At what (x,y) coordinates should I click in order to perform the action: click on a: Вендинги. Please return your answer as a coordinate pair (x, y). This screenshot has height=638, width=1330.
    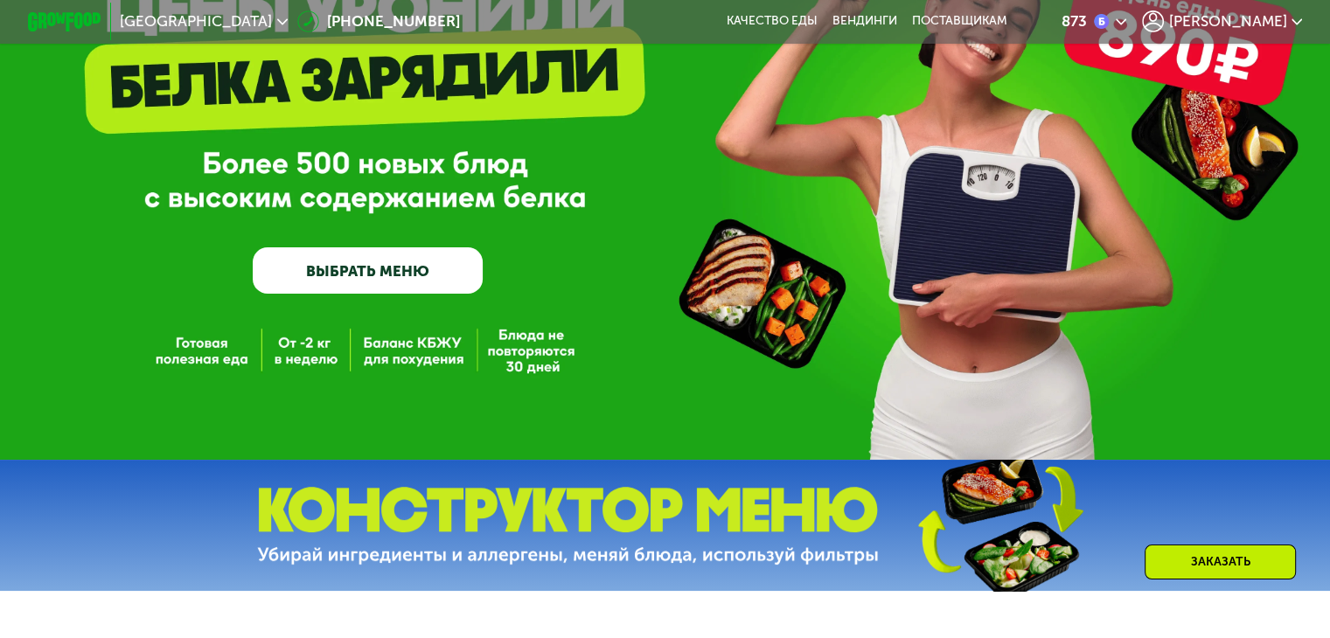
    Looking at the image, I should click on (865, 21).